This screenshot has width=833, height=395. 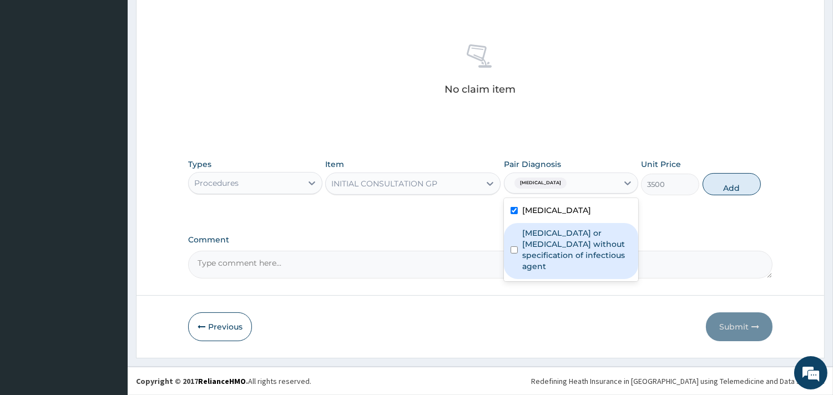 What do you see at coordinates (335, 164) in the screenshot?
I see `label: Item` at bounding box center [335, 164].